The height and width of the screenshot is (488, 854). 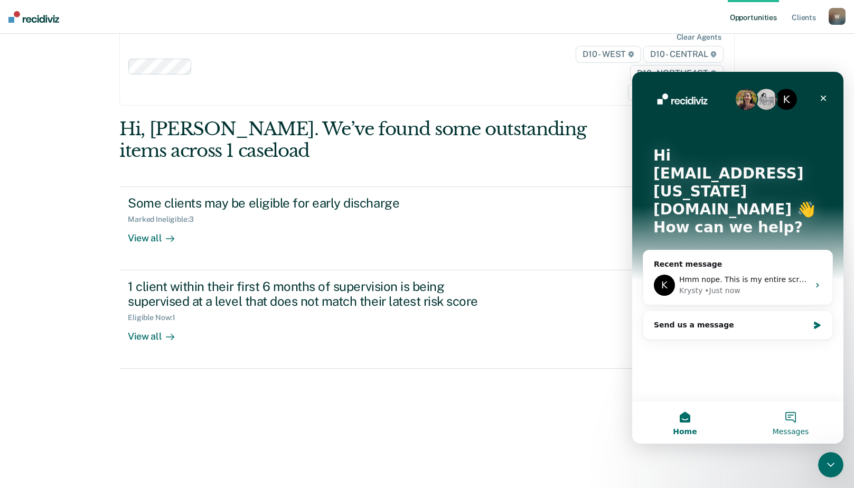 What do you see at coordinates (427, 320) in the screenshot?
I see `a: 1 client within their first 6 months of supervision is being supervised at a level that does not ...` at bounding box center [427, 320].